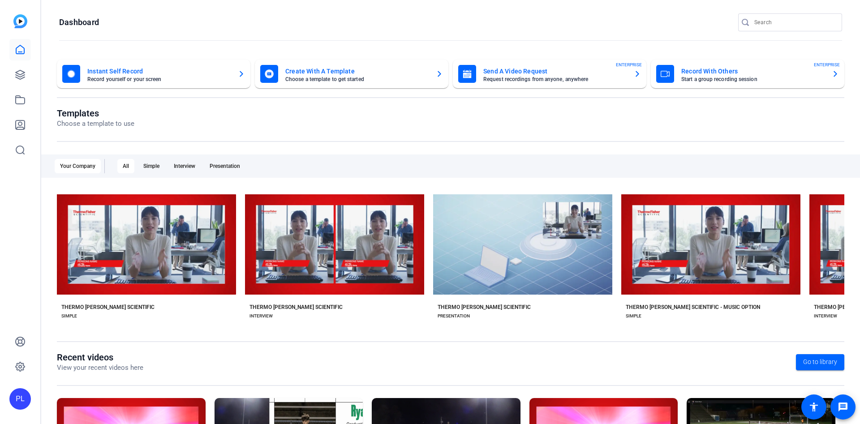  Describe the element at coordinates (95, 113) in the screenshot. I see `h1: Templates` at that location.